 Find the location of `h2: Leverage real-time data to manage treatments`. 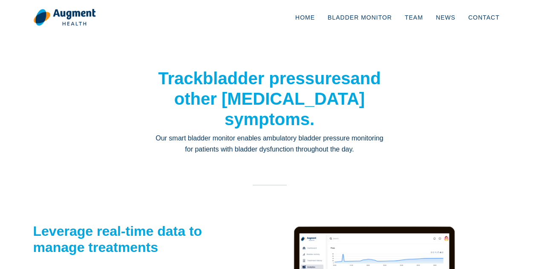

h2: Leverage real-time data to manage treatments is located at coordinates (128, 239).